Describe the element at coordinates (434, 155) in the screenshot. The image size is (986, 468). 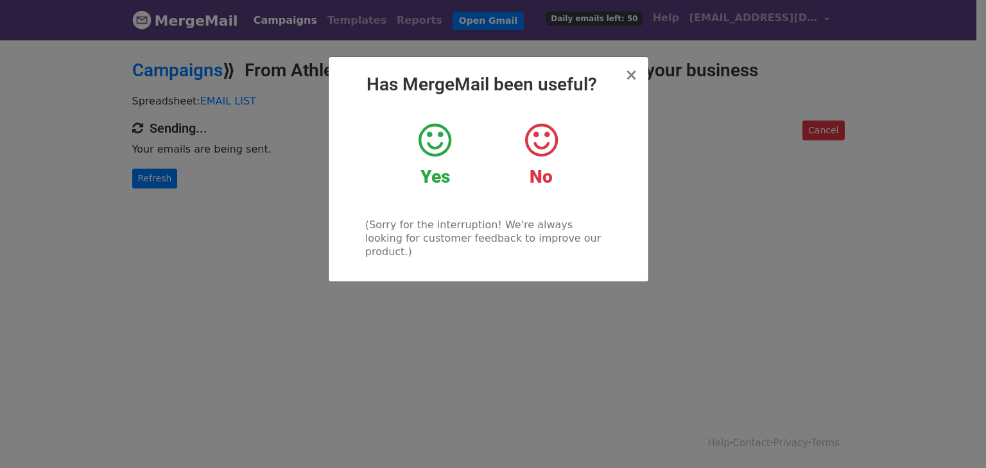
I see `a: Yes` at that location.